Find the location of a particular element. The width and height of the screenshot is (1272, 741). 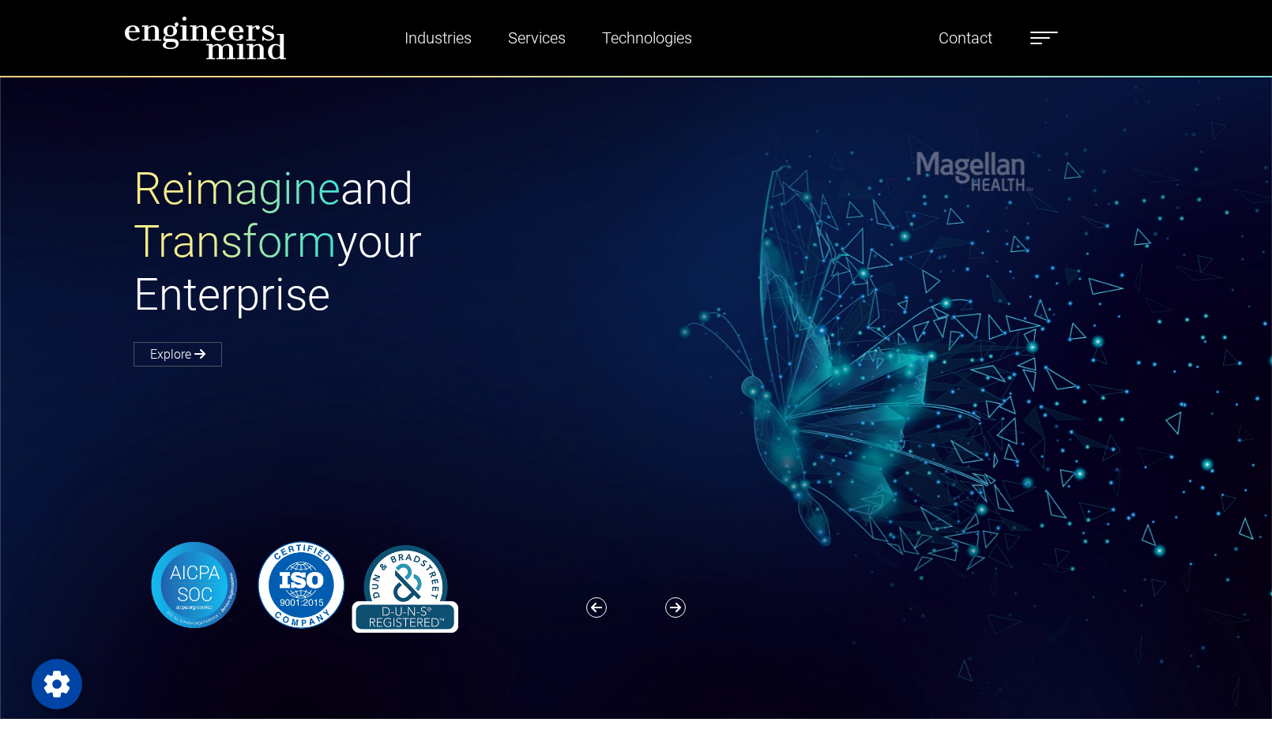

img: banner-logo is located at coordinates (300, 585).